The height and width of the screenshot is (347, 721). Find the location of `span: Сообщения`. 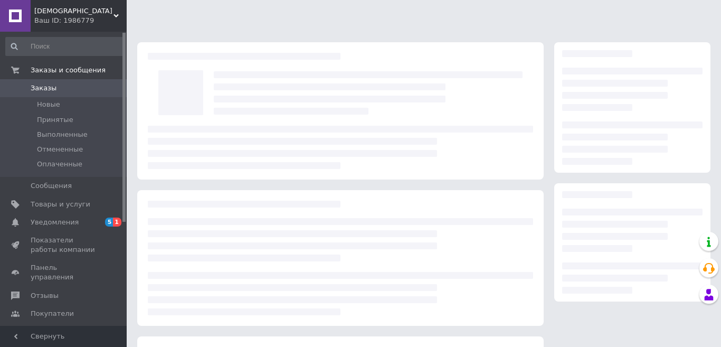

span: Сообщения is located at coordinates (51, 186).